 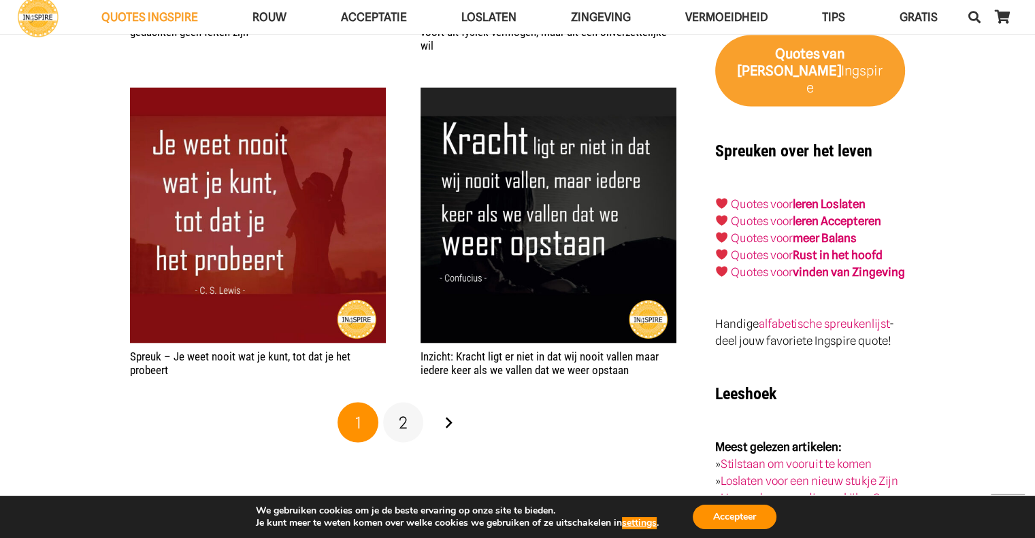 What do you see at coordinates (834, 17) in the screenshot?
I see `span: TIPS` at bounding box center [834, 17].